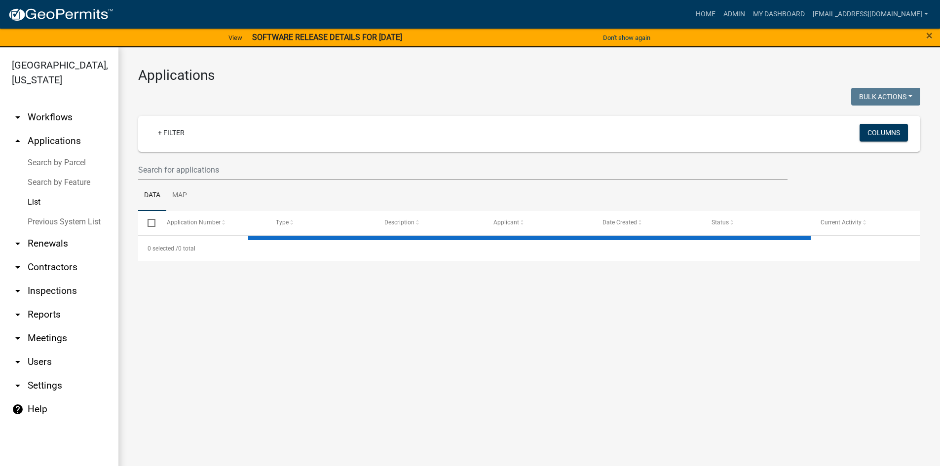 The height and width of the screenshot is (466, 940). Describe the element at coordinates (866, 223) in the screenshot. I see `datatable-header-cell: Current Activity` at that location.